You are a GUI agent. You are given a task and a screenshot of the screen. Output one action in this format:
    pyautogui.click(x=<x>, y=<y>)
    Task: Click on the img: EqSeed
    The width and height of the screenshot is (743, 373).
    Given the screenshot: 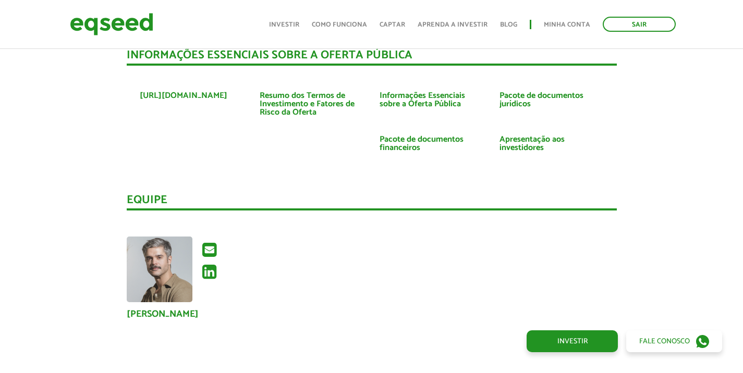 What is the action you would take?
    pyautogui.click(x=112, y=24)
    